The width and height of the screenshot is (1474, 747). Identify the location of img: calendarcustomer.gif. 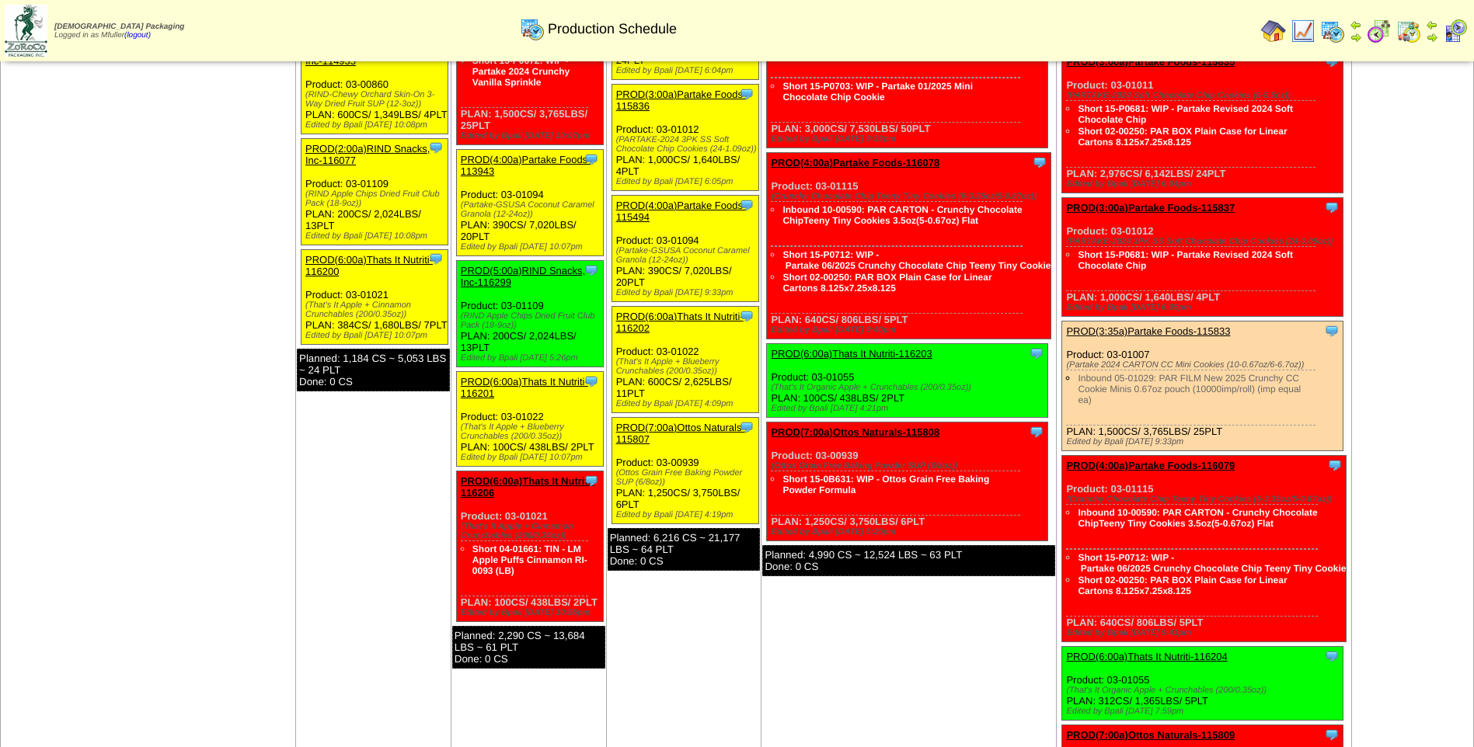
(1455, 31).